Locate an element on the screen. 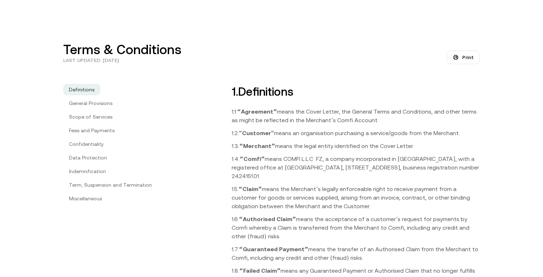 Image resolution: width=543 pixels, height=277 pixels. p: 1.2. means an organisation purchasing a service/goods from the Merchant. is located at coordinates (355, 133).